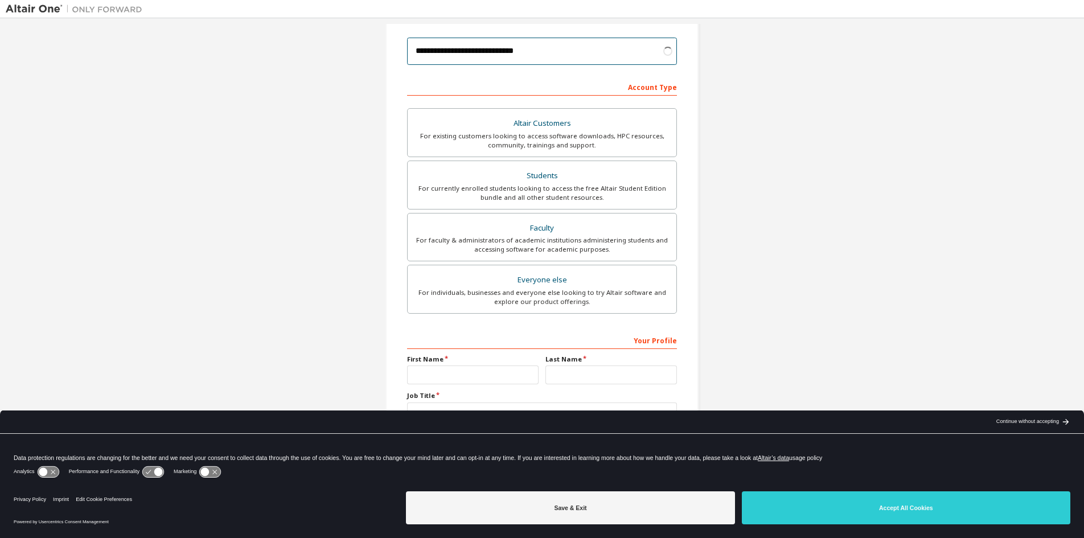  Describe the element at coordinates (542, 245) in the screenshot. I see `div: For faculty & administrators of academic institutions administering students and accessing softwa...` at that location.